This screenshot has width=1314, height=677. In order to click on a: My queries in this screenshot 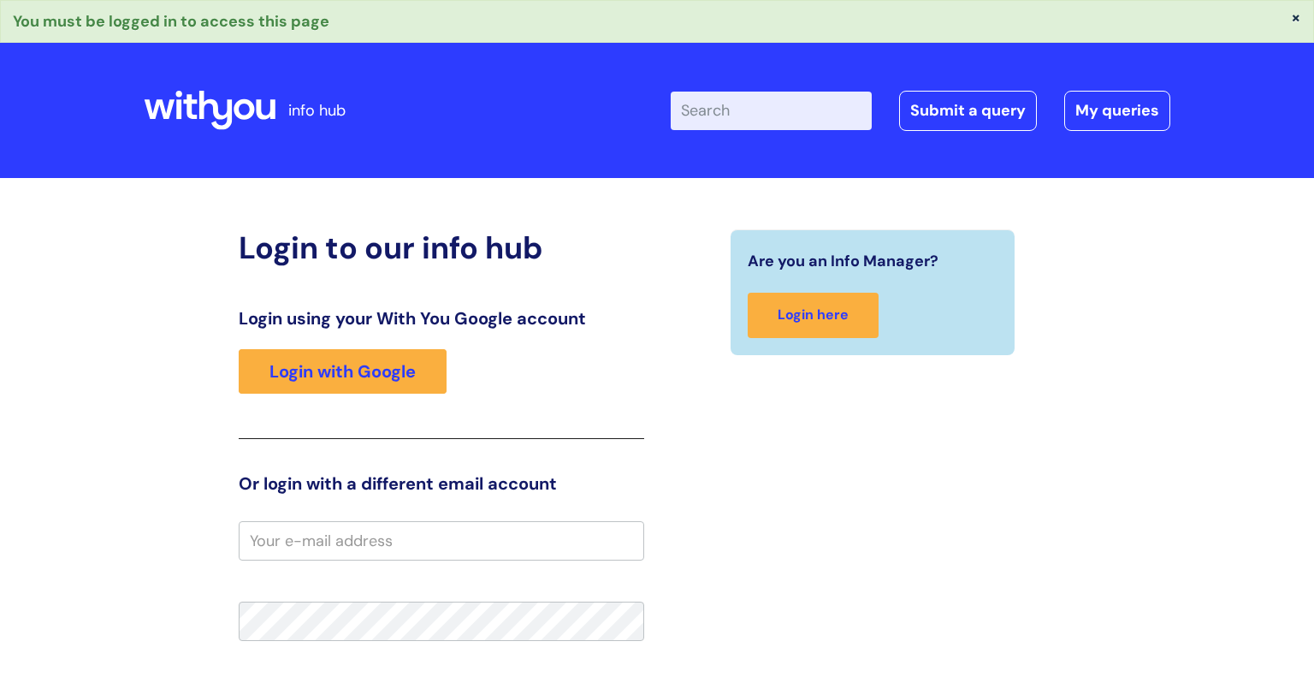, I will do `click(1117, 110)`.